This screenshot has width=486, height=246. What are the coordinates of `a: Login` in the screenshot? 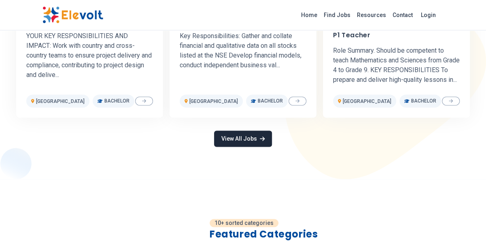 It's located at (428, 15).